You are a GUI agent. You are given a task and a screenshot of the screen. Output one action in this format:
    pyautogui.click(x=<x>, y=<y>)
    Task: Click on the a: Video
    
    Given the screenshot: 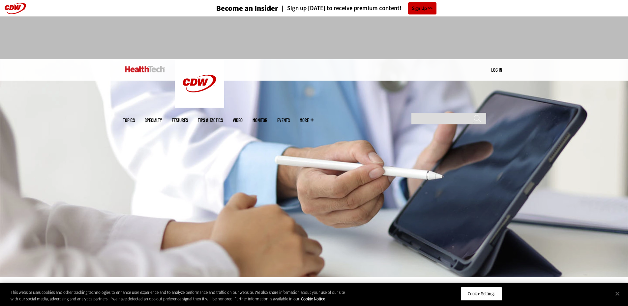 What is the action you would take?
    pyautogui.click(x=238, y=120)
    